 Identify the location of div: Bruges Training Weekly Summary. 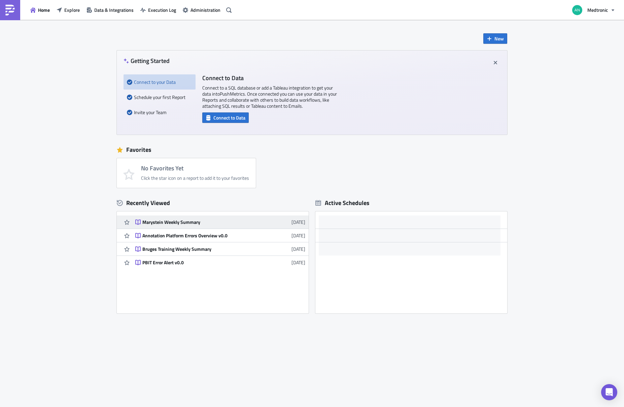
(201, 249).